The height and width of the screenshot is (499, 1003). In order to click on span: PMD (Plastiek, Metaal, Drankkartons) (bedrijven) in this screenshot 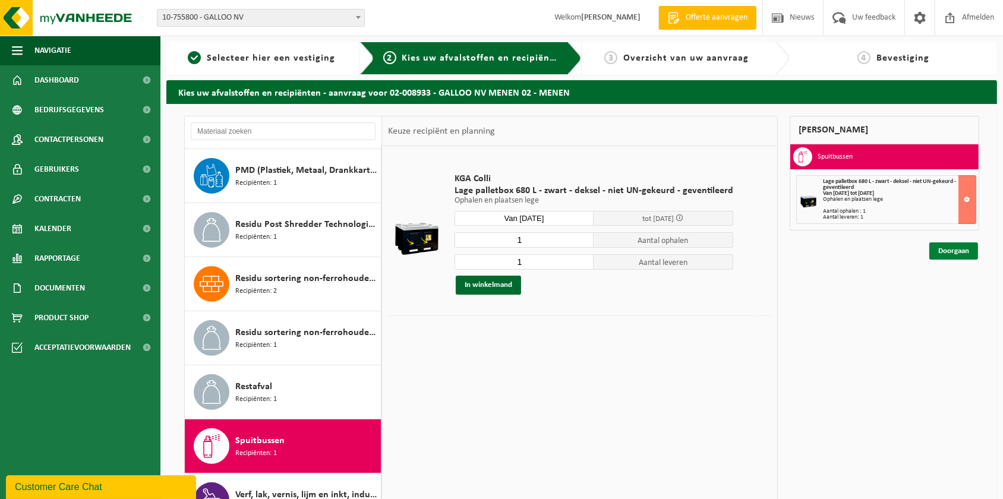, I will do `click(307, 170)`.